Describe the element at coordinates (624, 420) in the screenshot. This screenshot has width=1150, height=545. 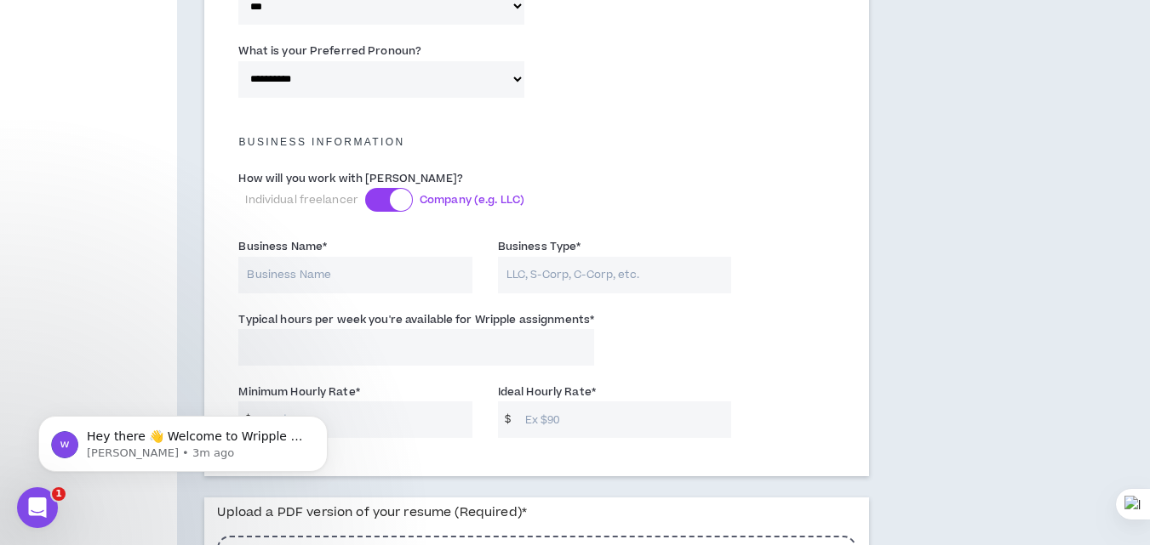
I see `input: Ex $90` at that location.